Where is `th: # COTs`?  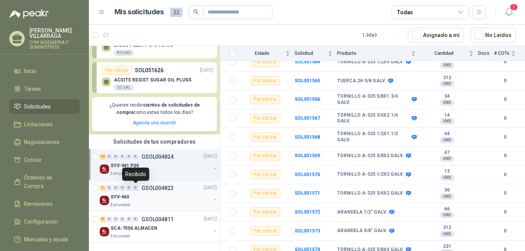
th: # COTs is located at coordinates (509, 53).